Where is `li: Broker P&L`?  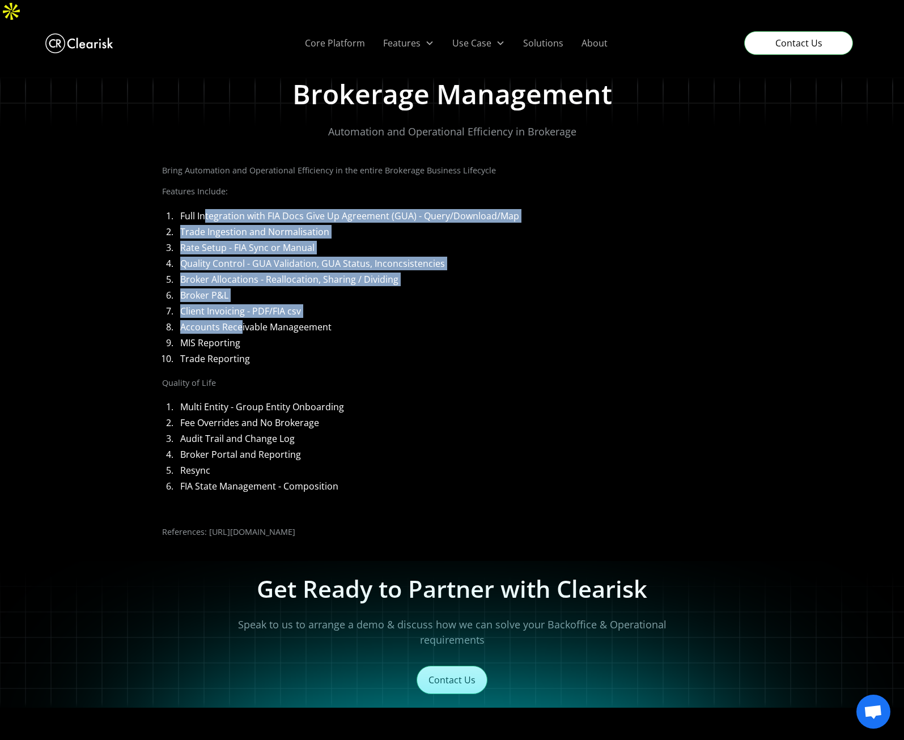
li: Broker P&L is located at coordinates (459, 295).